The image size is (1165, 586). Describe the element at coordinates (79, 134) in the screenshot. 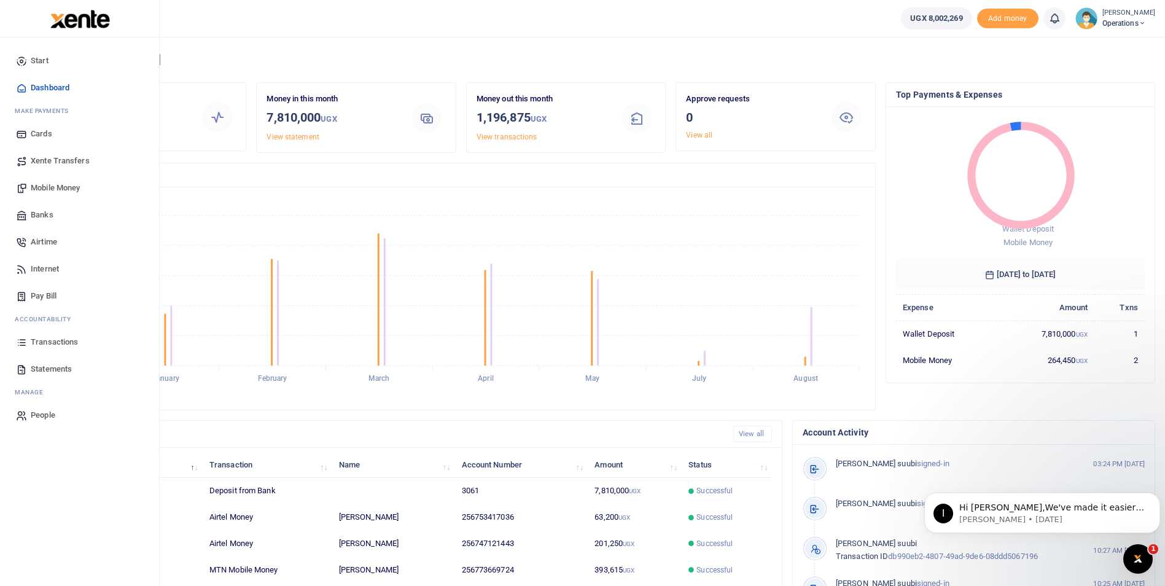

I see `a: Cards` at that location.